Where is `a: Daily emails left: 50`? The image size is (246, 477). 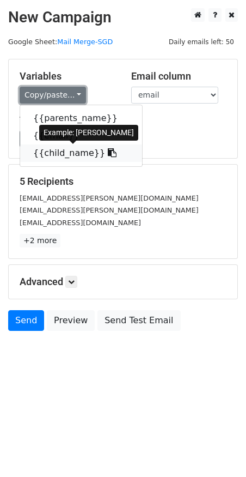 a: Daily emails left: 50 is located at coordinates (202, 41).